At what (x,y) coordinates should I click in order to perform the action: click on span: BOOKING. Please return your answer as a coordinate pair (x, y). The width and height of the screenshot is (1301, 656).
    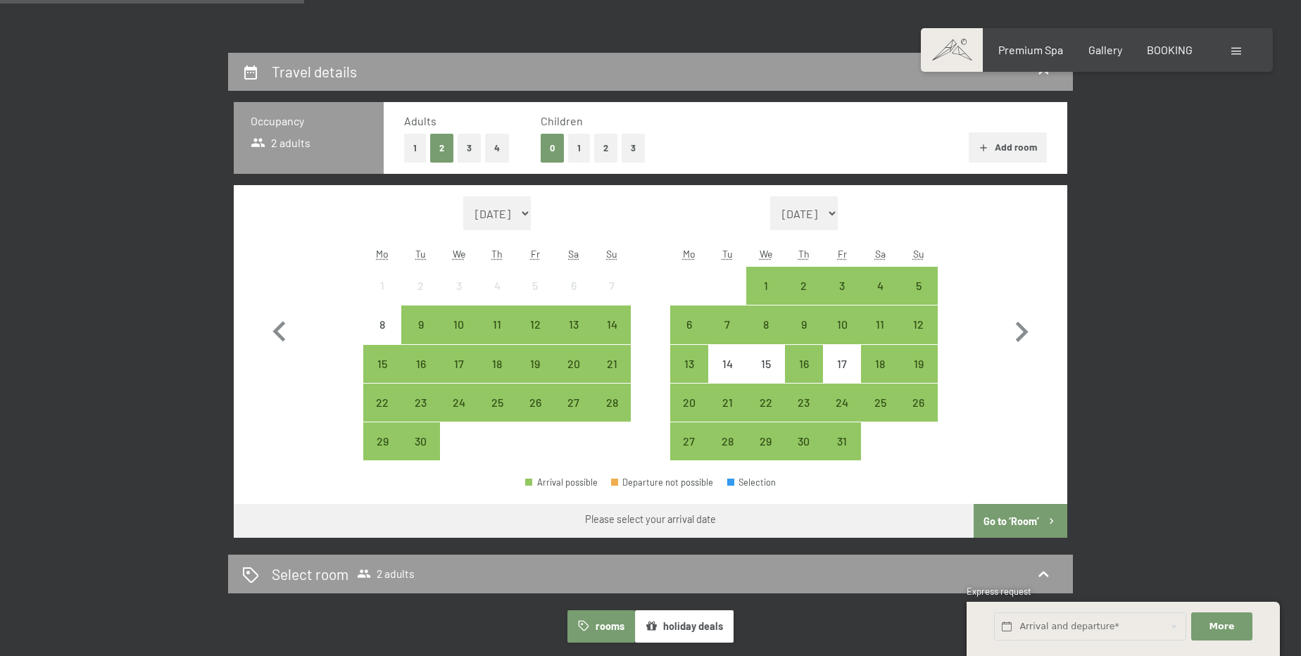
    Looking at the image, I should click on (1169, 49).